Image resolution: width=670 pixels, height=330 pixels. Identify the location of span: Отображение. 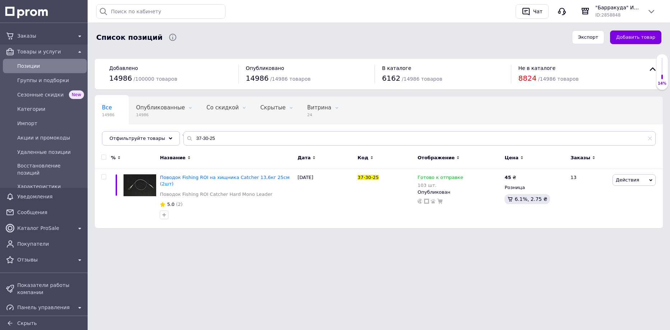
(436, 158).